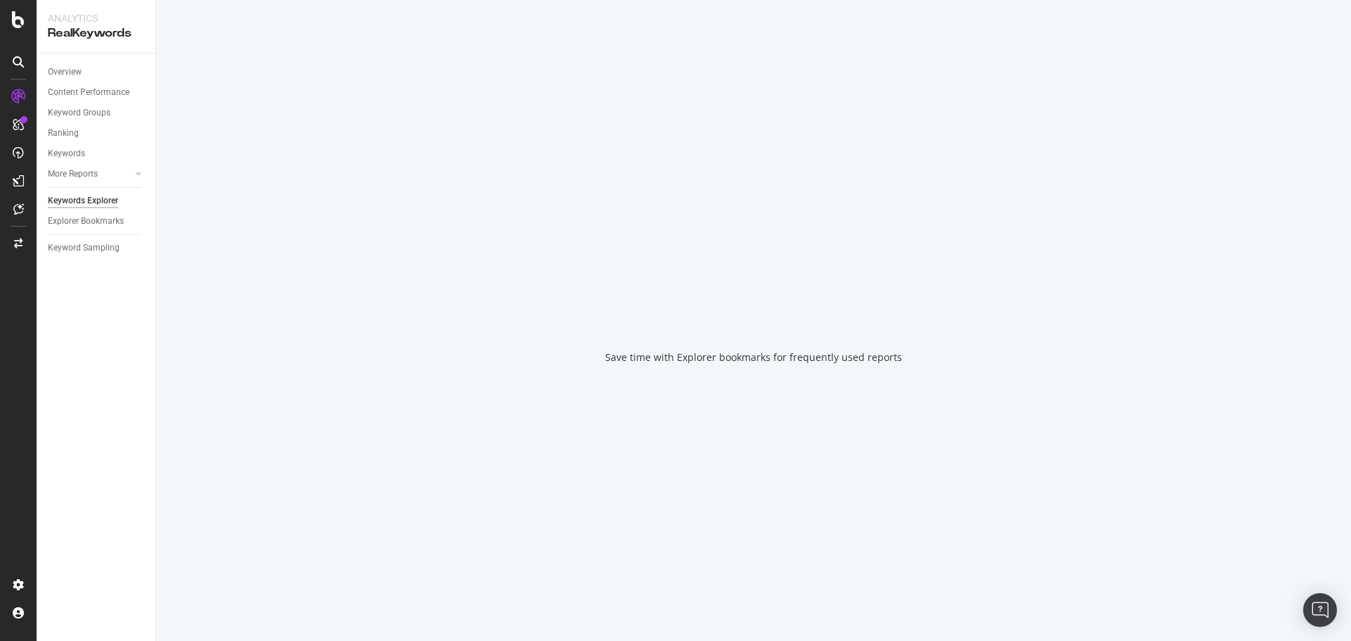 This screenshot has width=1351, height=641. Describe the element at coordinates (96, 18) in the screenshot. I see `div: Analytics` at that location.